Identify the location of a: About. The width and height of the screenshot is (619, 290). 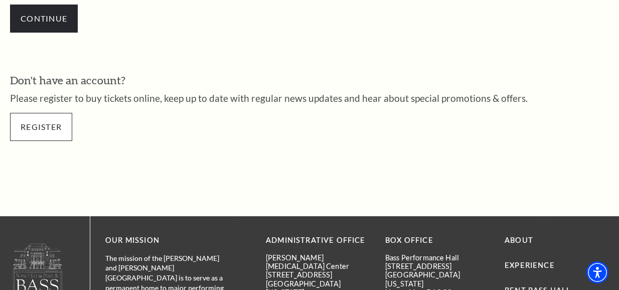
(519, 240).